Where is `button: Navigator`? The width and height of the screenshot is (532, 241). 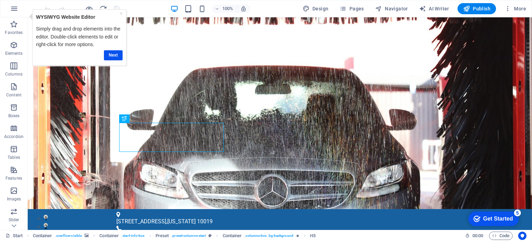
button: Navigator is located at coordinates (391, 9).